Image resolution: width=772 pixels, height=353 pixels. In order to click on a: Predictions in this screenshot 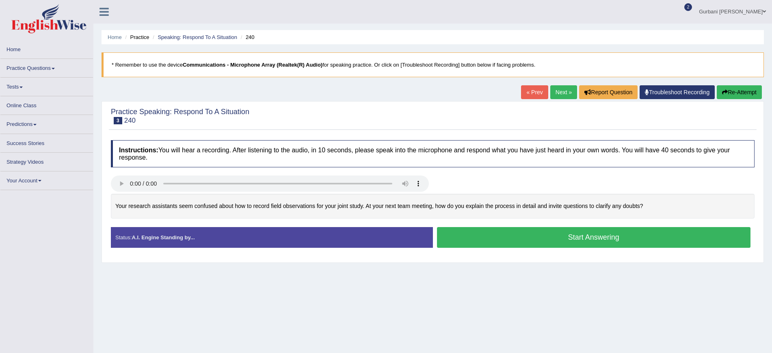, I will do `click(47, 123)`.